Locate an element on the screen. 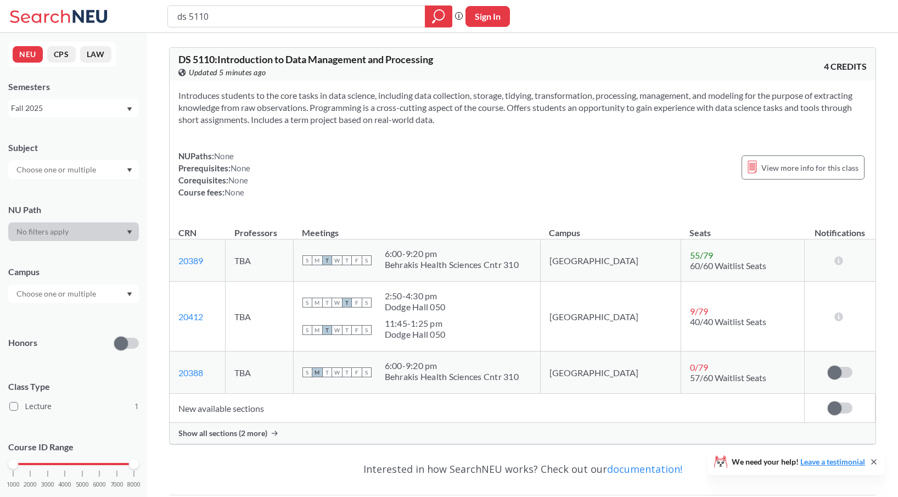  span: 4 CREDITS is located at coordinates (846, 66).